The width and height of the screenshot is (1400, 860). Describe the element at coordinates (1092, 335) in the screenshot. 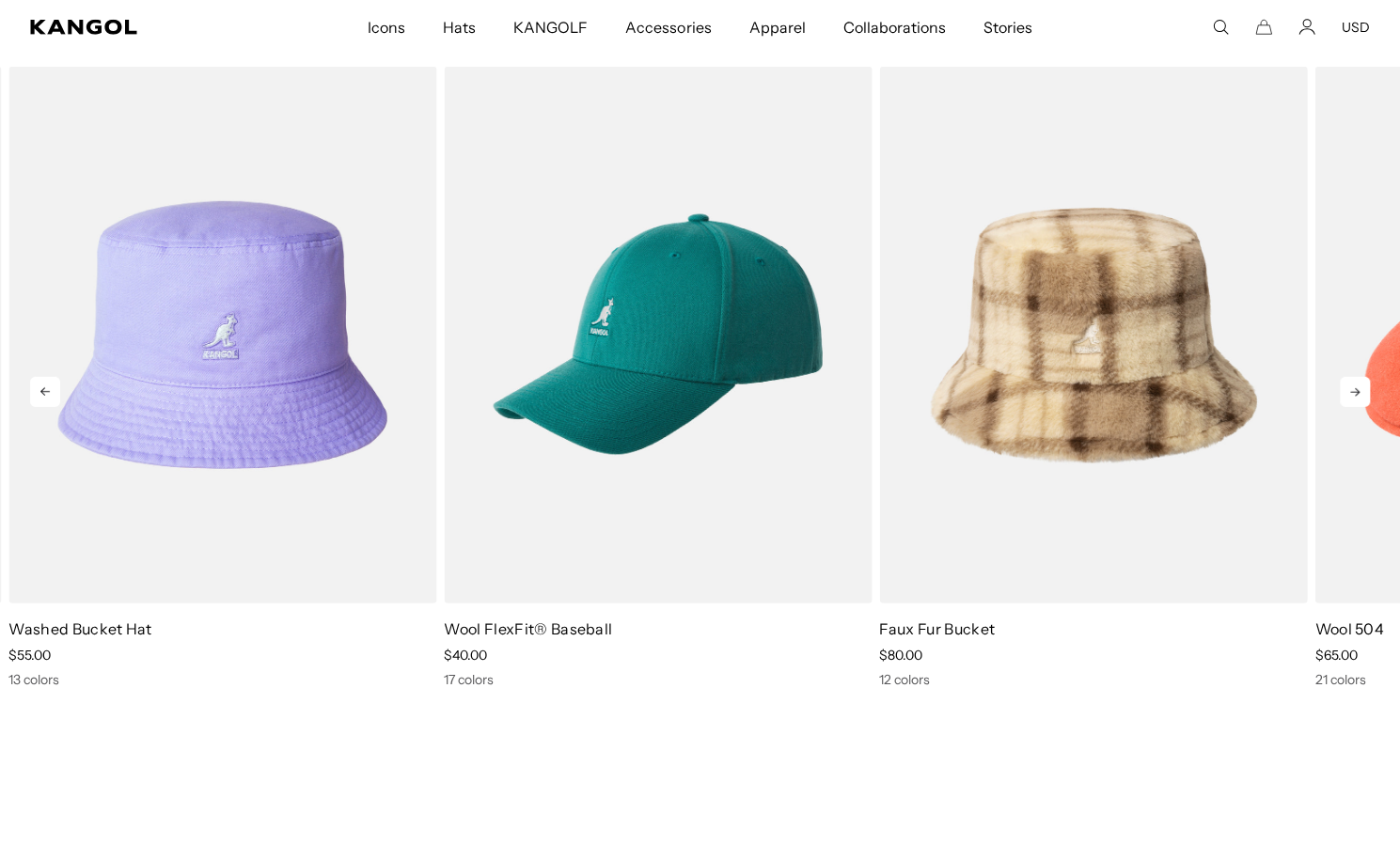

I see `img: Faux Fur Bucket` at that location.